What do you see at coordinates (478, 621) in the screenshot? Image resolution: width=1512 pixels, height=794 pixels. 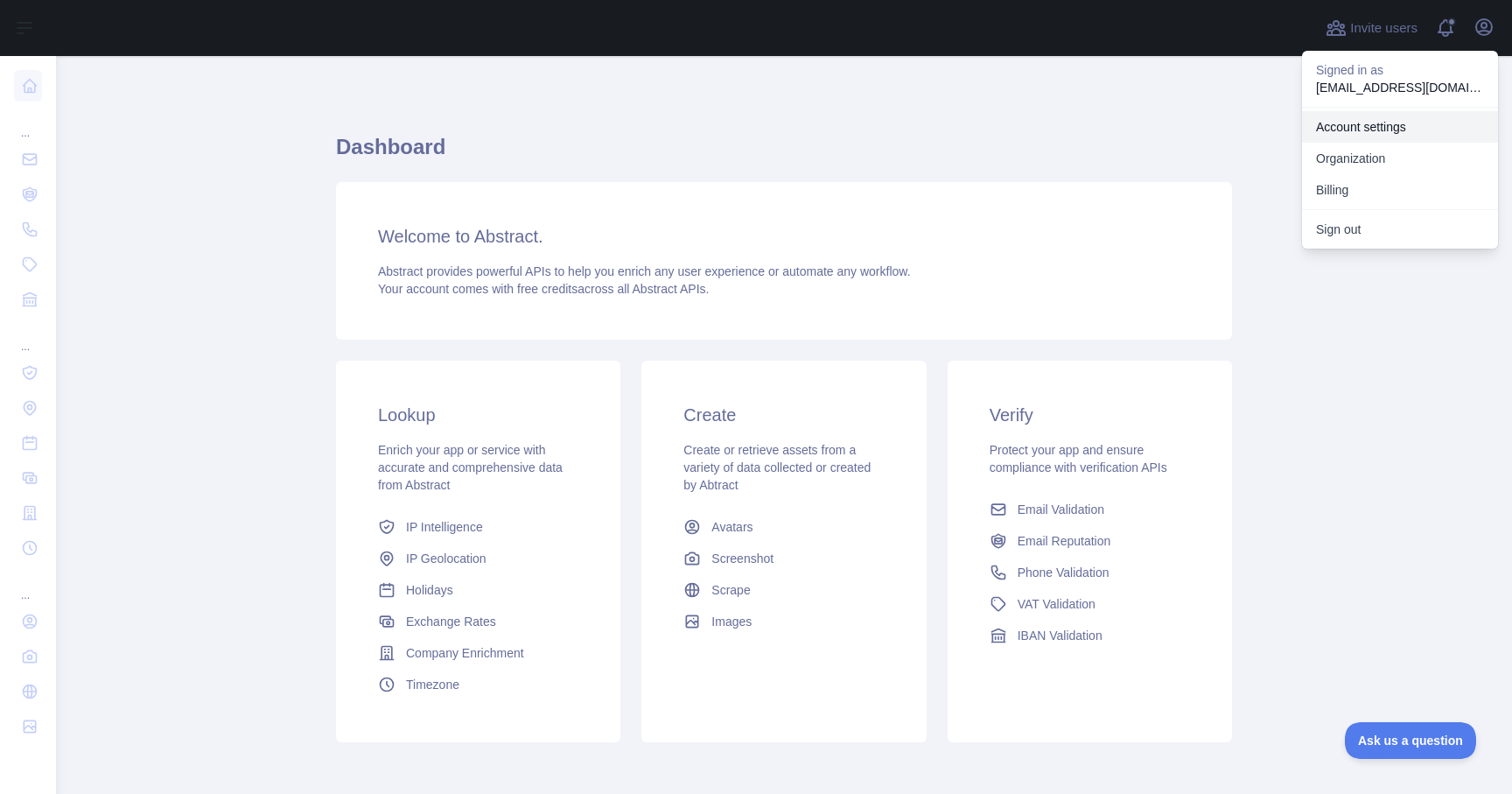 I see `a: Exchange Rates` at bounding box center [478, 621].